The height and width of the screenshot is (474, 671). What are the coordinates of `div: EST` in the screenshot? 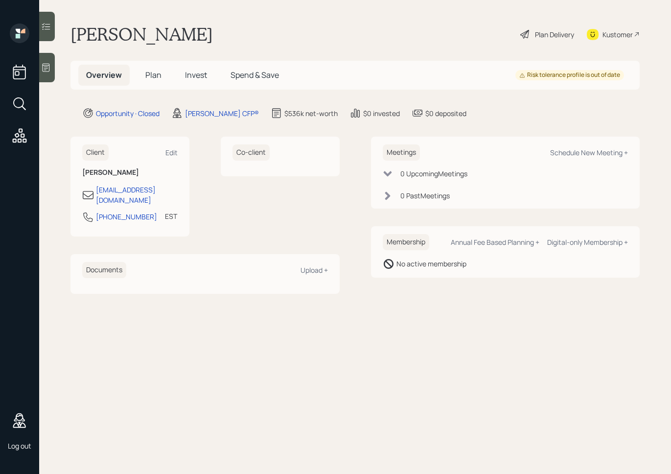 It's located at (171, 216).